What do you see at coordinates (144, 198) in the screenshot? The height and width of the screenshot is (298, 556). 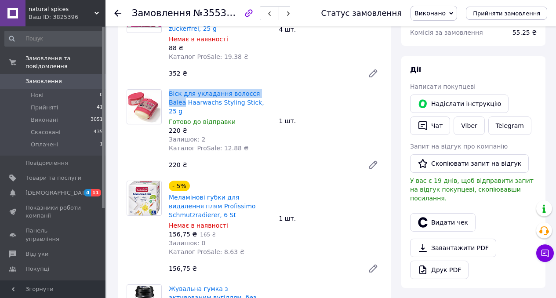 I see `img: Меламінові губки для видалення плям Profissimo Schmutzradierer, 6 St` at bounding box center [144, 198].